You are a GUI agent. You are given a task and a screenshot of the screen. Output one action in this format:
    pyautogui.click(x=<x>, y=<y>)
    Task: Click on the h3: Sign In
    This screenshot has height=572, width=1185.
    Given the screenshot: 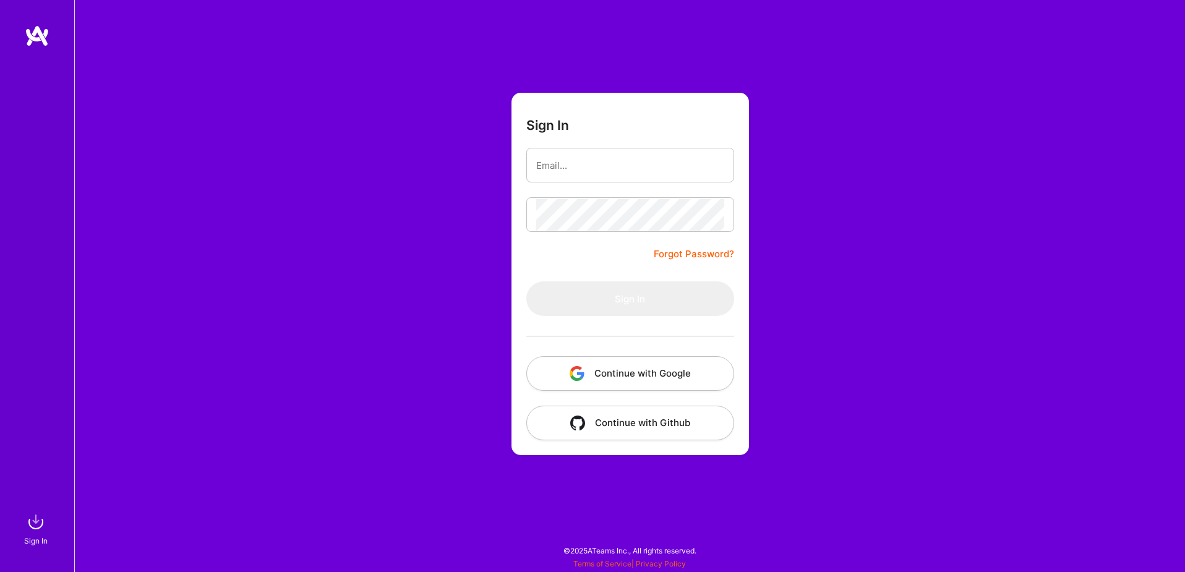 What is the action you would take?
    pyautogui.click(x=547, y=125)
    